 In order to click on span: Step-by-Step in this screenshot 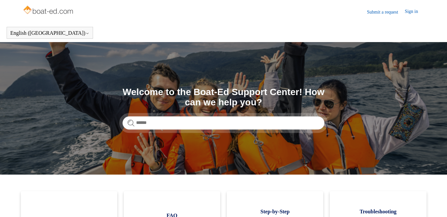, I will do `click(275, 212)`.